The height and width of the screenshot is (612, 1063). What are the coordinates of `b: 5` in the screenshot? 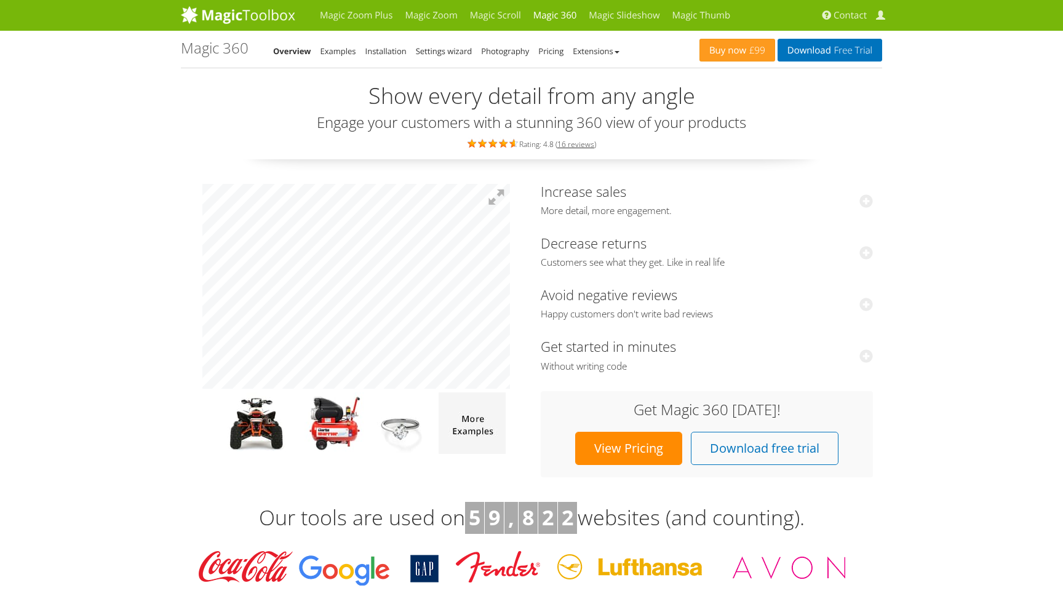 It's located at (474, 517).